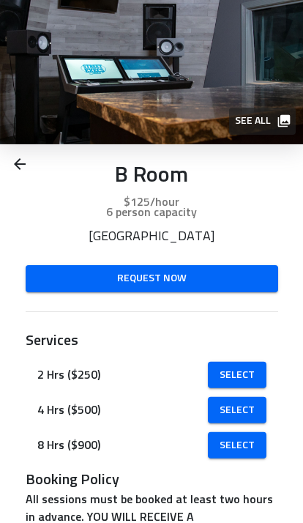  I want to click on h3: Booking Policy, so click(152, 479).